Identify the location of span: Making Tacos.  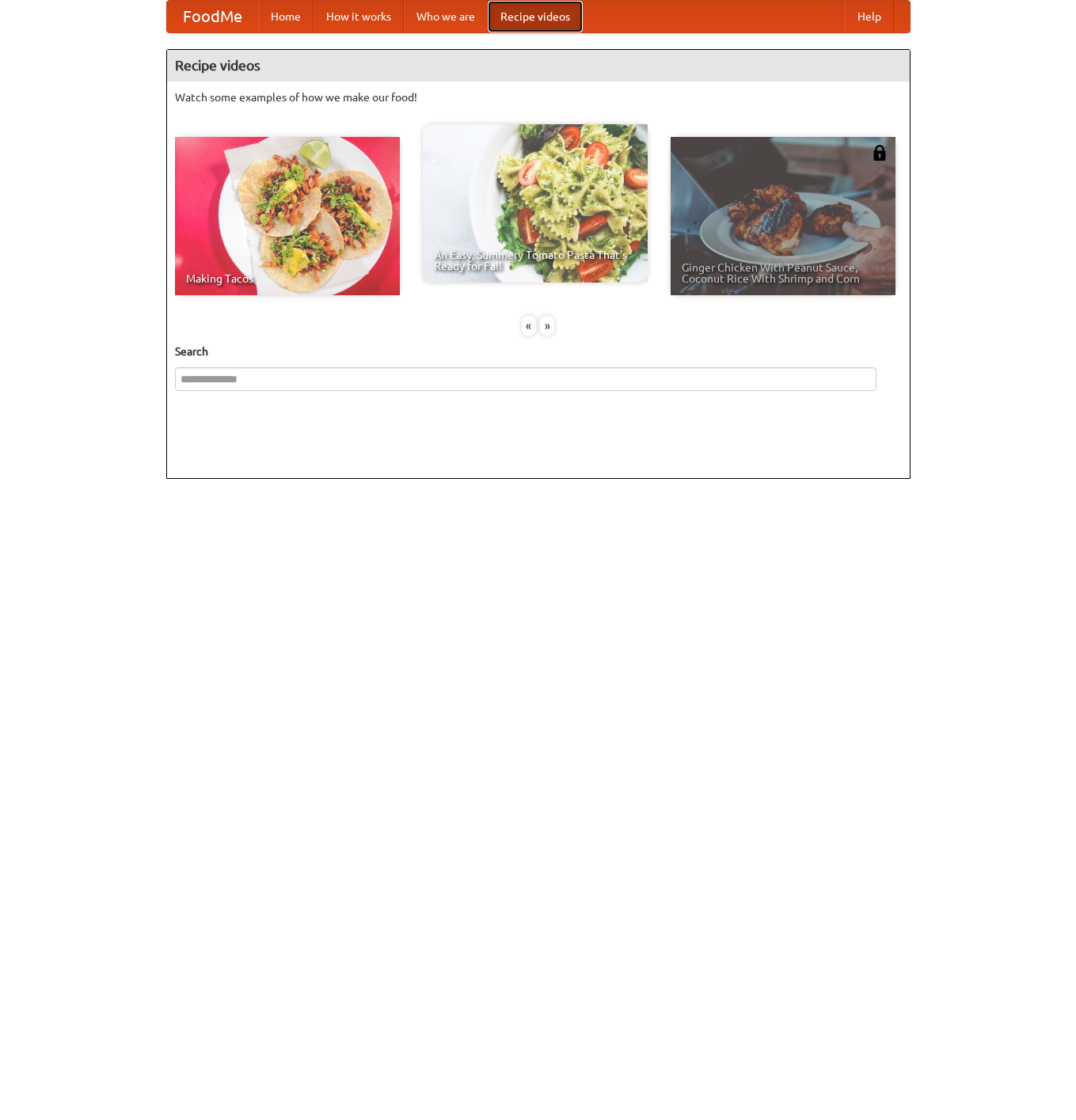
(287, 279).